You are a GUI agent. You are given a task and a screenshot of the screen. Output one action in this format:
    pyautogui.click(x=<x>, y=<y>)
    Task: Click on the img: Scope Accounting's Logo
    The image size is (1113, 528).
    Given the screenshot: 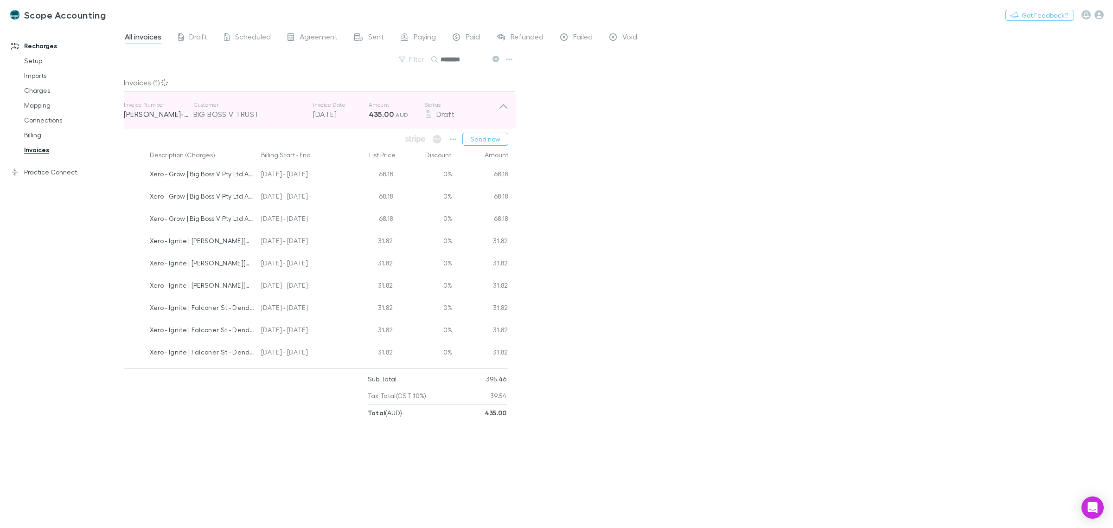 What is the action you would take?
    pyautogui.click(x=15, y=15)
    